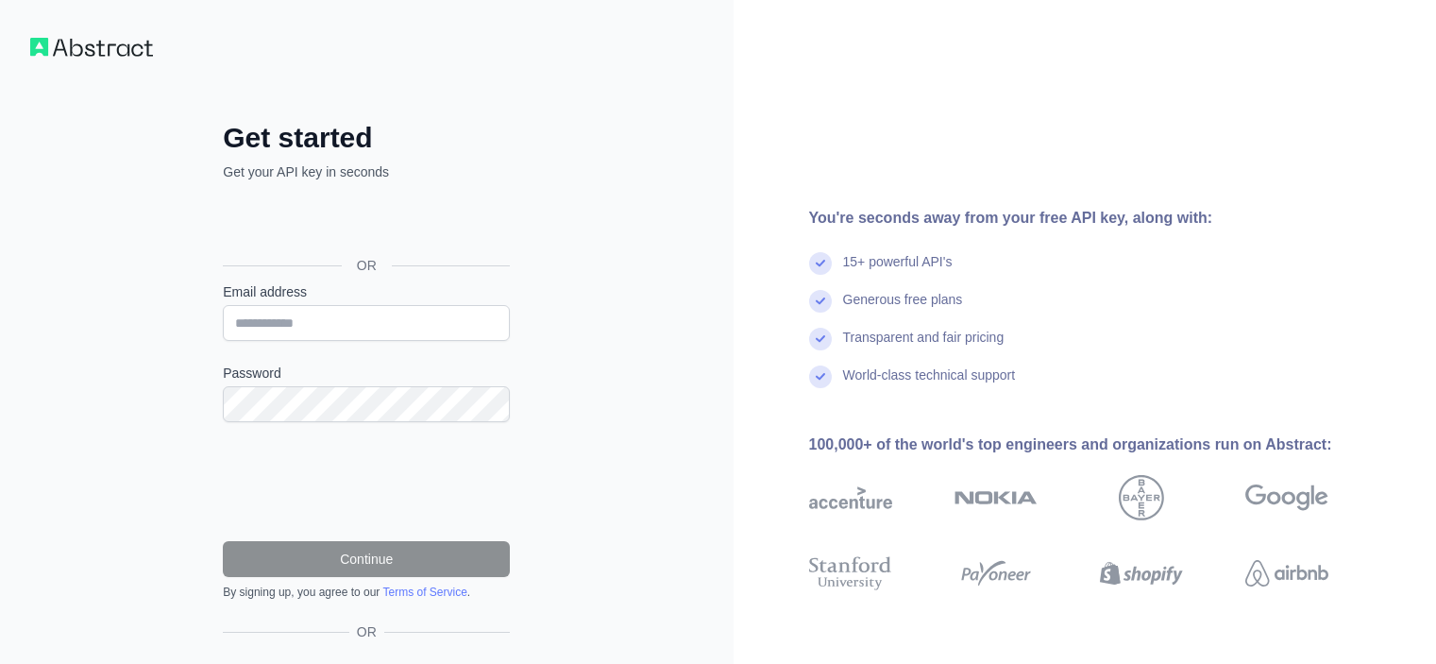 The width and height of the screenshot is (1436, 664). Describe the element at coordinates (1099, 445) in the screenshot. I see `div: 100,000+ of the world's top engineers and organizations run on Abstract:` at that location.